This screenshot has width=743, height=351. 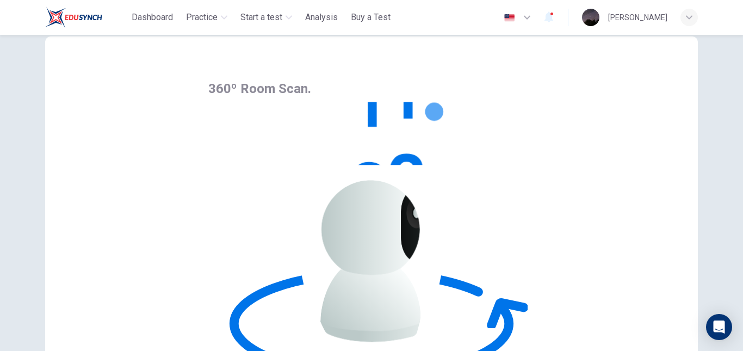 What do you see at coordinates (152, 17) in the screenshot?
I see `button: Dashboard` at bounding box center [152, 17].